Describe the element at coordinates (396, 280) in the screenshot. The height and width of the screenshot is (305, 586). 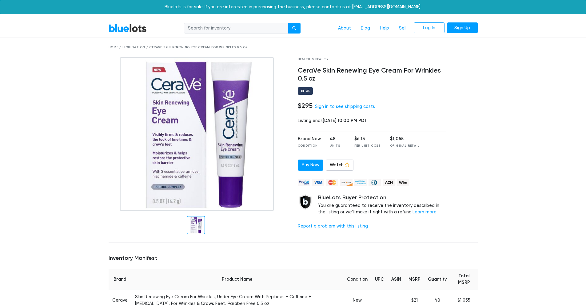
I see `th: ASIN` at that location.